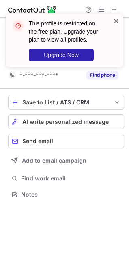 The width and height of the screenshot is (129, 258). I want to click on div: Save to List / ATS / CRM, so click(66, 102).